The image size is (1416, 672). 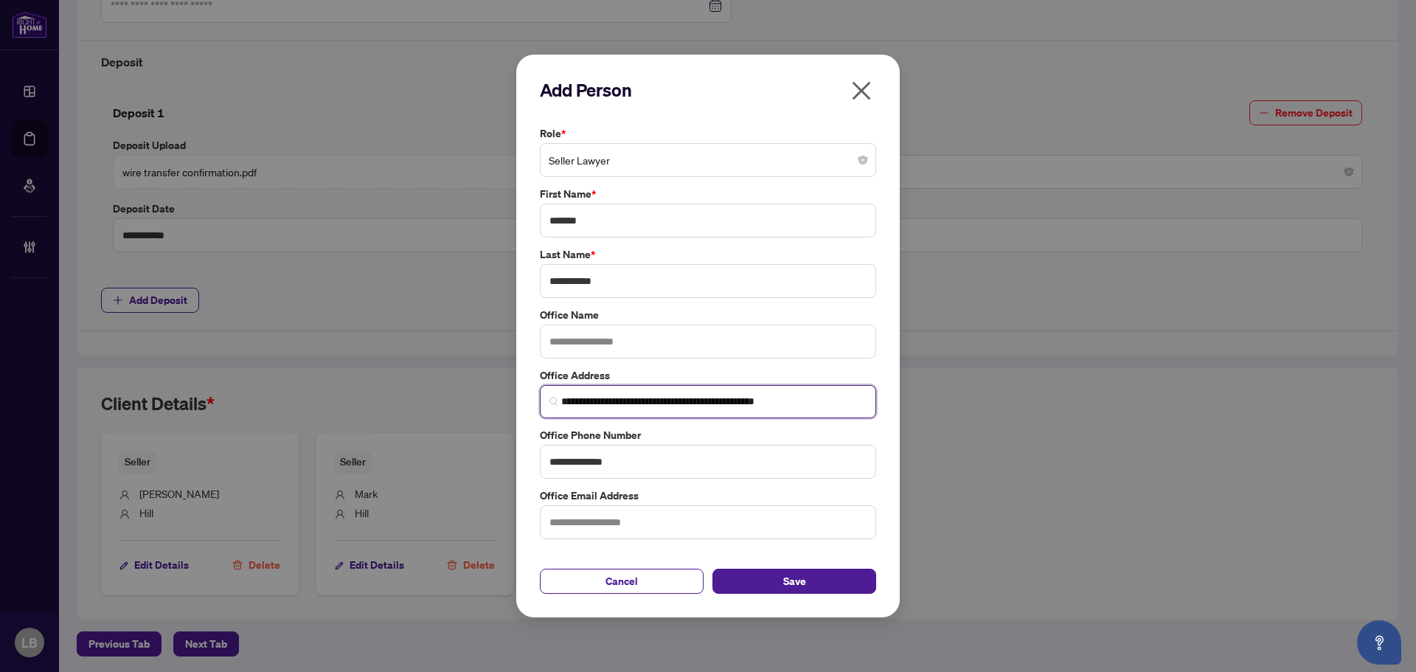 I want to click on button: Cancel, so click(x=621, y=581).